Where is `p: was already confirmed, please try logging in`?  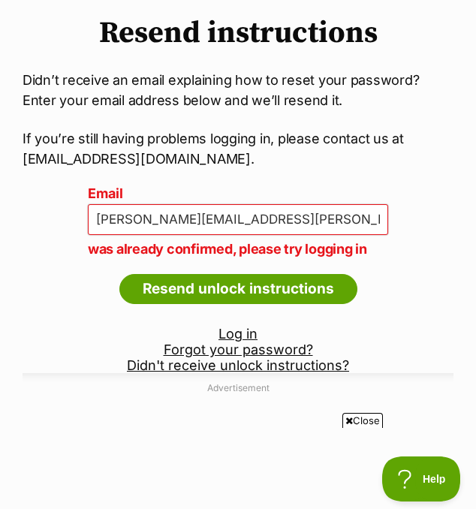
p: was already confirmed, please try logging in is located at coordinates (238, 249).